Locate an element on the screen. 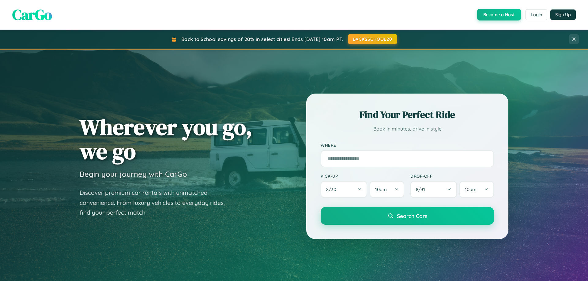 The image size is (588, 281). span: CarGo is located at coordinates (32, 15).